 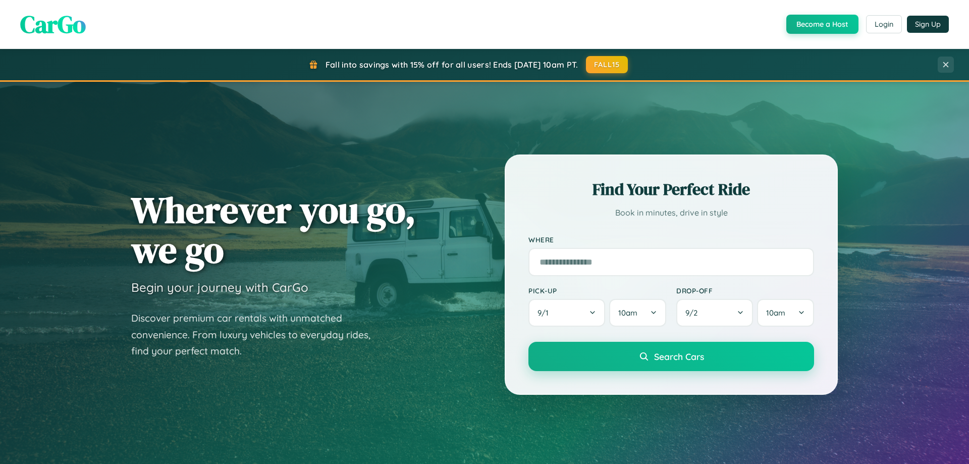 I want to click on label: Where, so click(x=671, y=239).